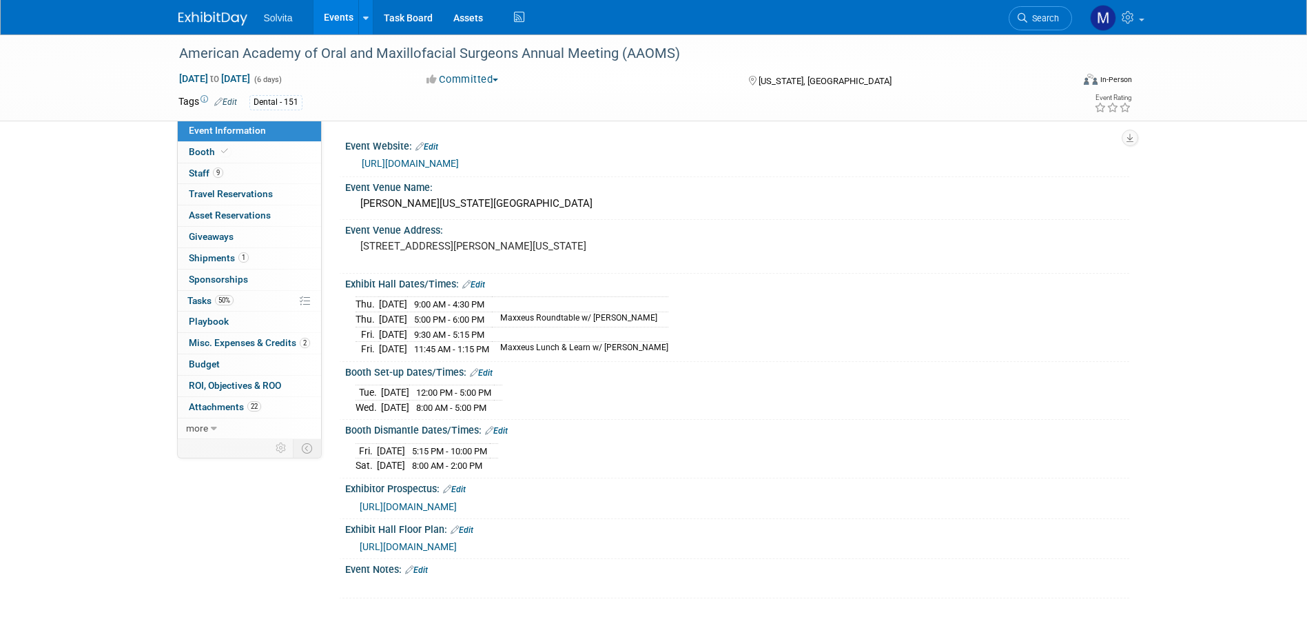  What do you see at coordinates (206, 173) in the screenshot?
I see `span: Staff` at bounding box center [206, 173].